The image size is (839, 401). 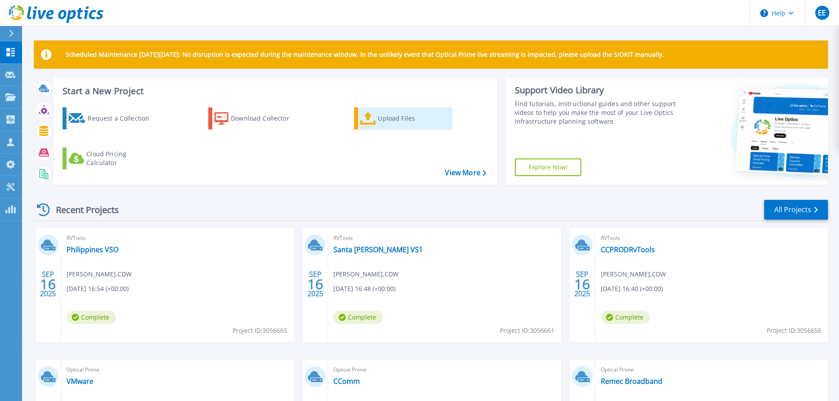 What do you see at coordinates (413, 119) in the screenshot?
I see `div: Upload Files` at bounding box center [413, 119].